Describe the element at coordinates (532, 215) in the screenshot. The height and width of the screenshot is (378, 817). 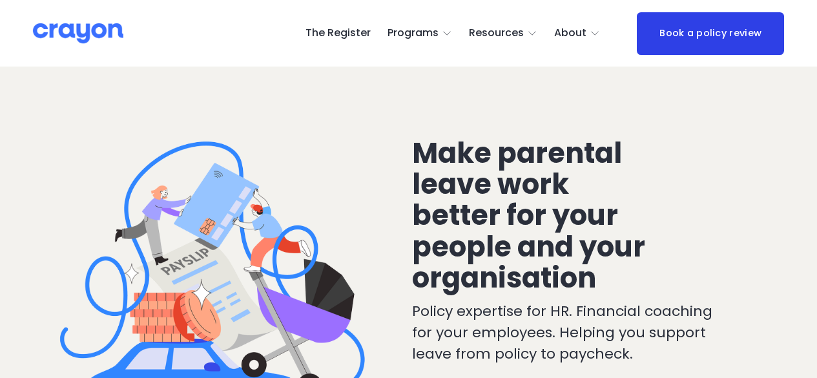
I see `span: Make parental leave work better for your people and your organisation` at that location.